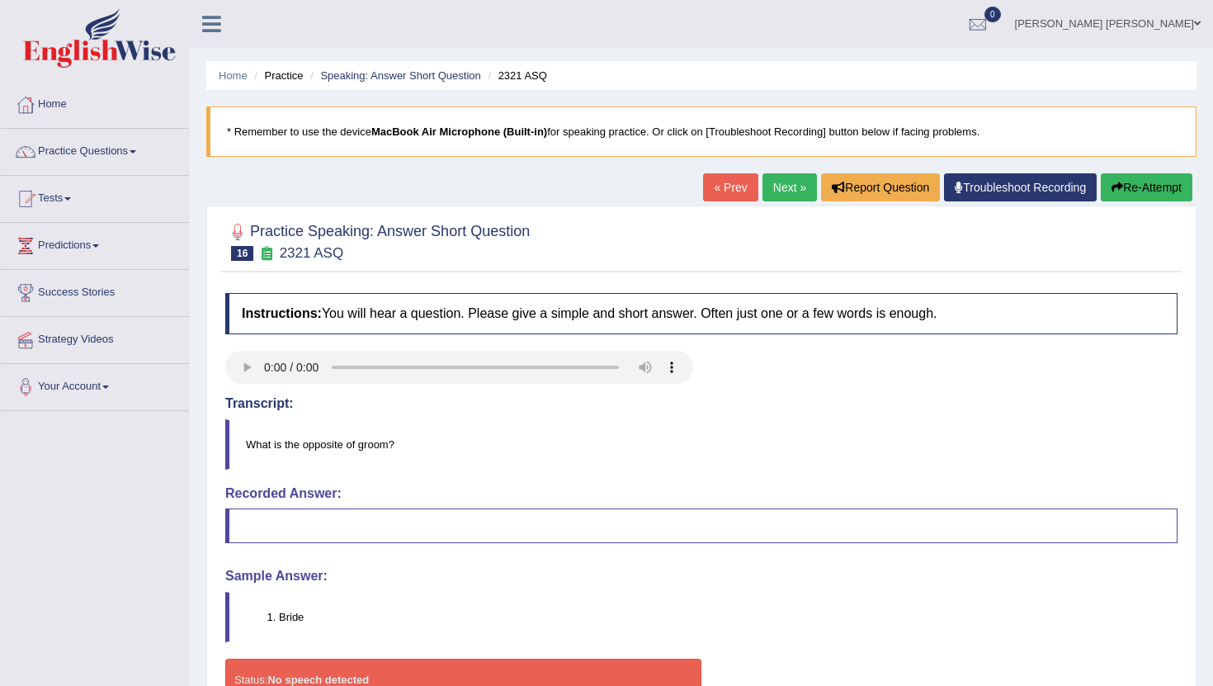 Image resolution: width=1213 pixels, height=686 pixels. What do you see at coordinates (881, 187) in the screenshot?
I see `button: Report Question` at bounding box center [881, 187].